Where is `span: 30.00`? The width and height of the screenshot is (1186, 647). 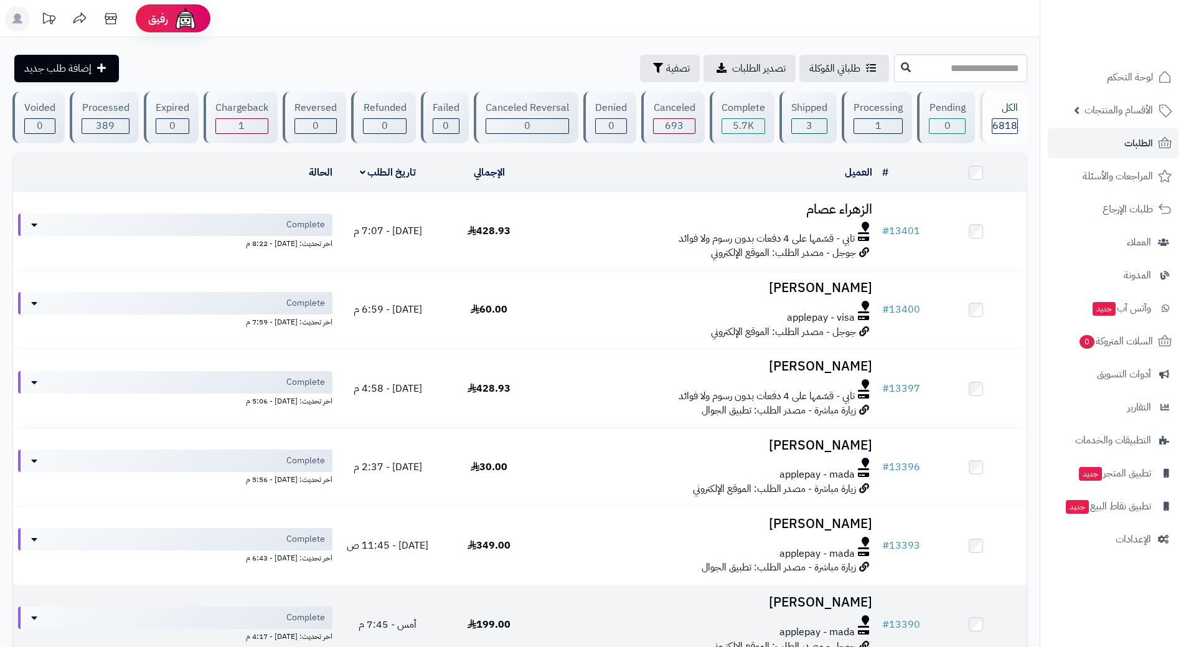
span: 30.00 is located at coordinates (489, 467).